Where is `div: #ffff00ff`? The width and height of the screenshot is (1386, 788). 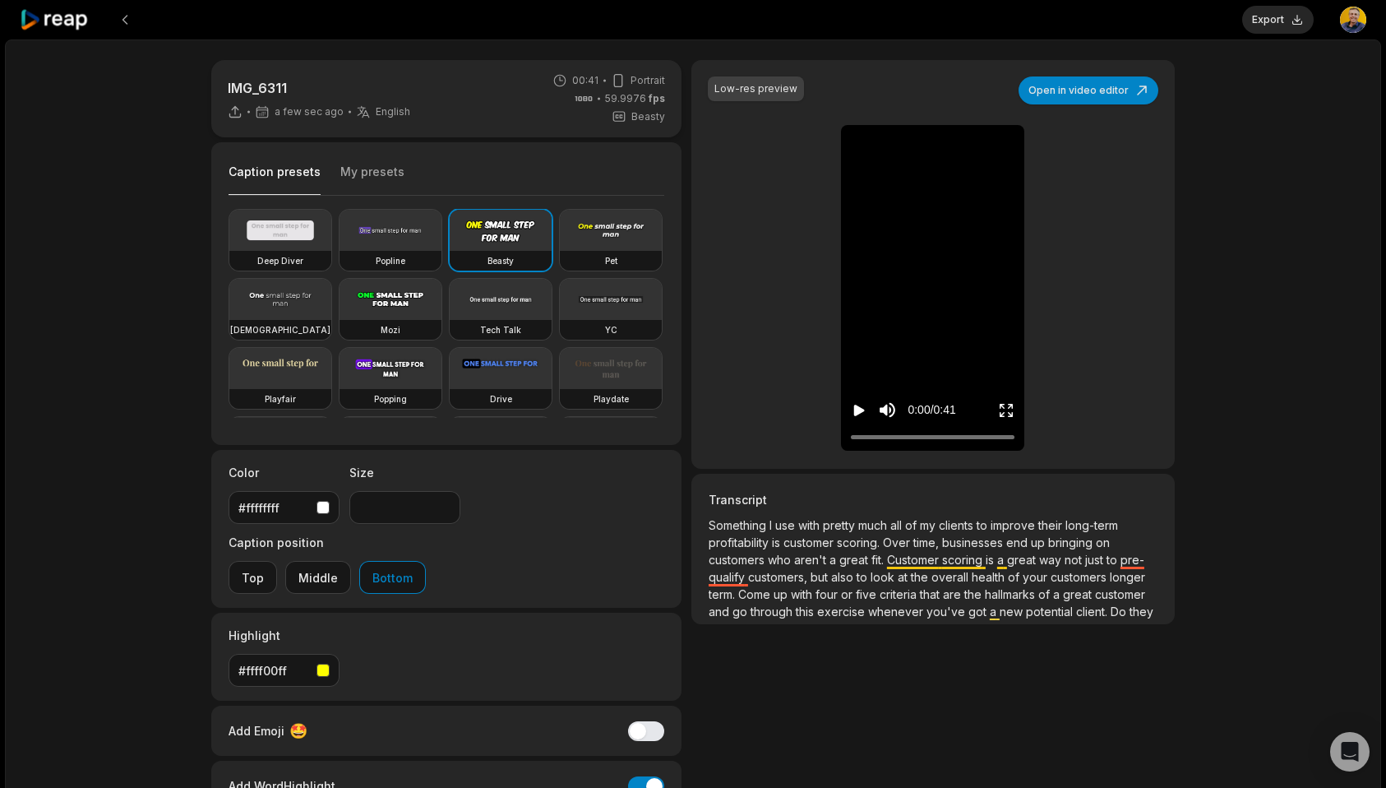 div: #ffff00ff is located at coordinates (274, 670).